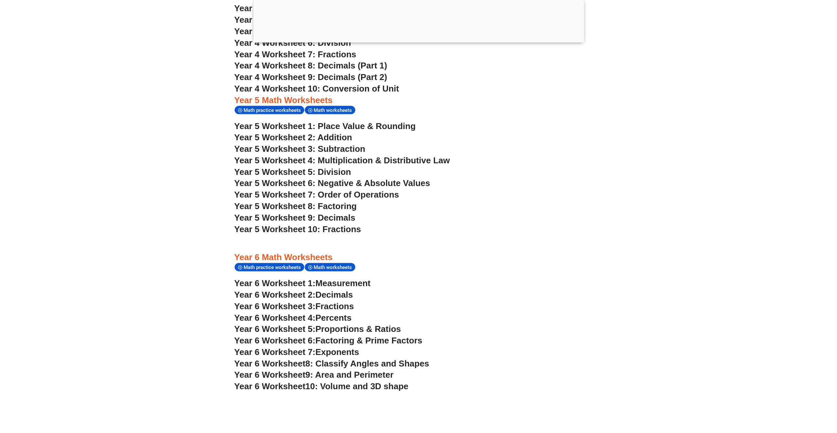 Image resolution: width=837 pixels, height=433 pixels. Describe the element at coordinates (304, 31) in the screenshot. I see `span: Year 4 Worksheet 5: Multiplication` at that location.